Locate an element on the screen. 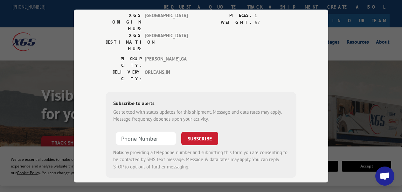 The image size is (402, 192). button: SUBSCRIBE is located at coordinates (200, 138).